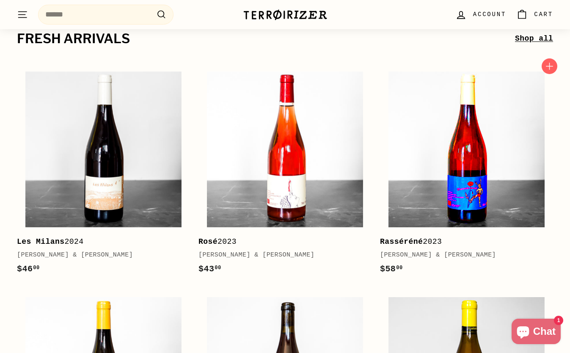  I want to click on span: $58, so click(391, 269).